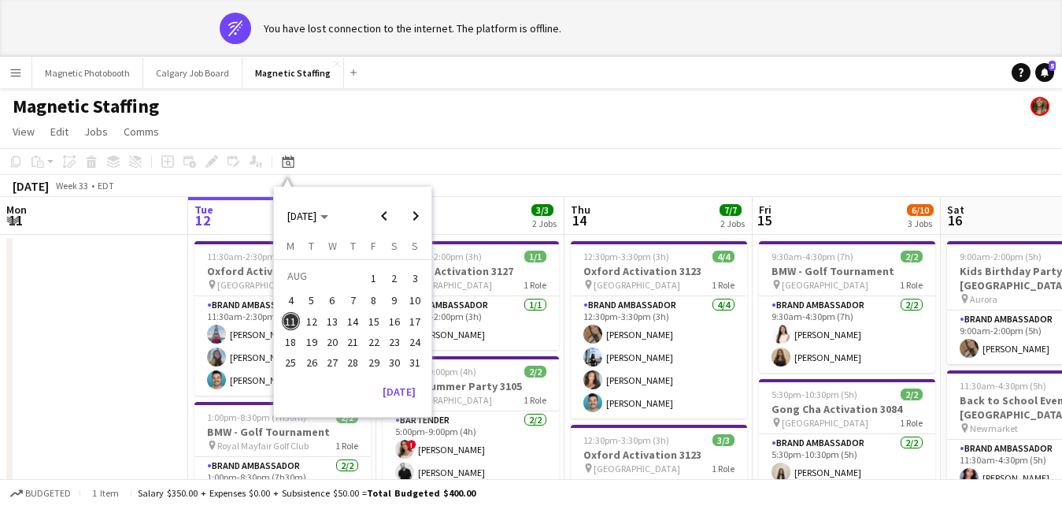 The image size is (1062, 506). Describe the element at coordinates (395, 301) in the screenshot. I see `span: 9` at that location.